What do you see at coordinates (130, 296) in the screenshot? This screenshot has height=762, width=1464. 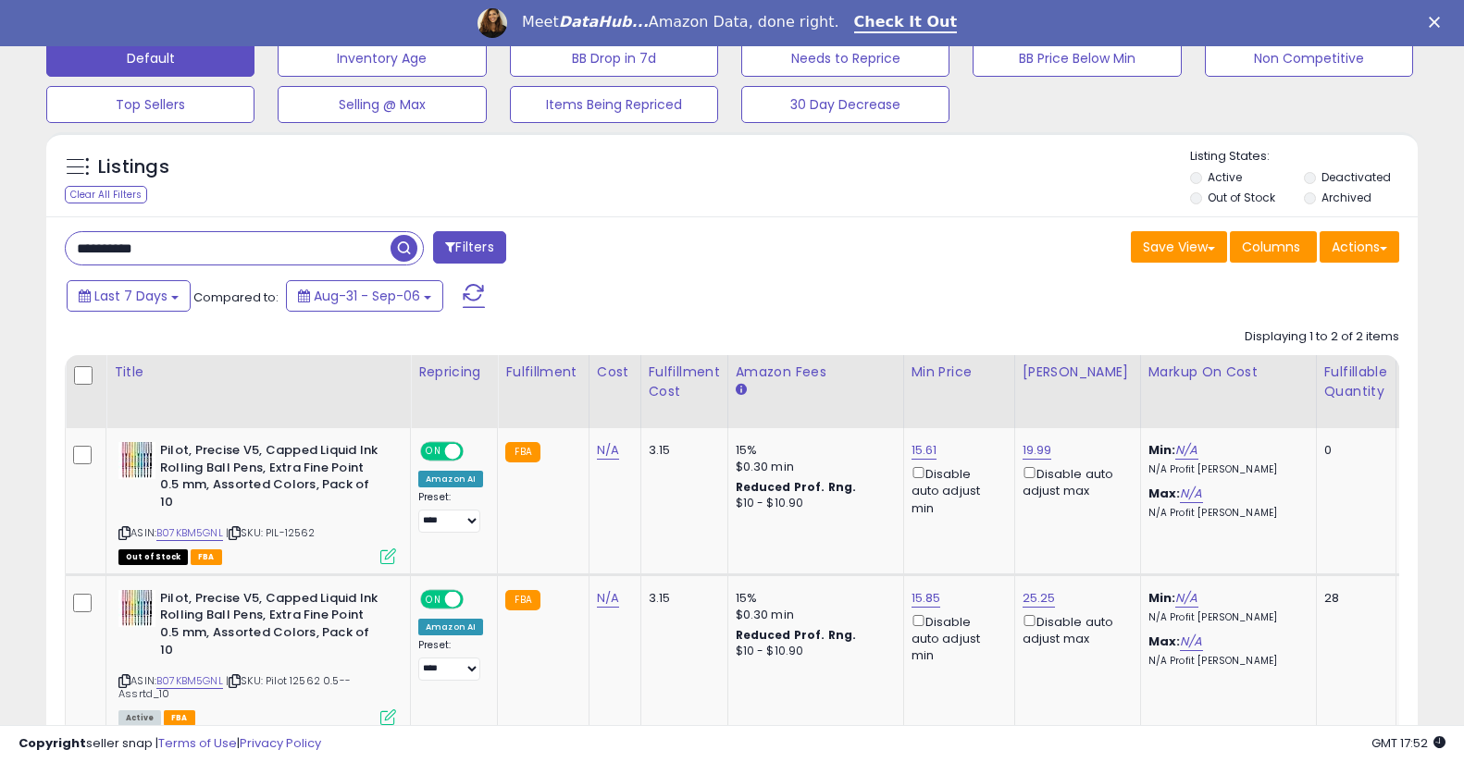 I see `span: Last 7 Days` at bounding box center [130, 296].